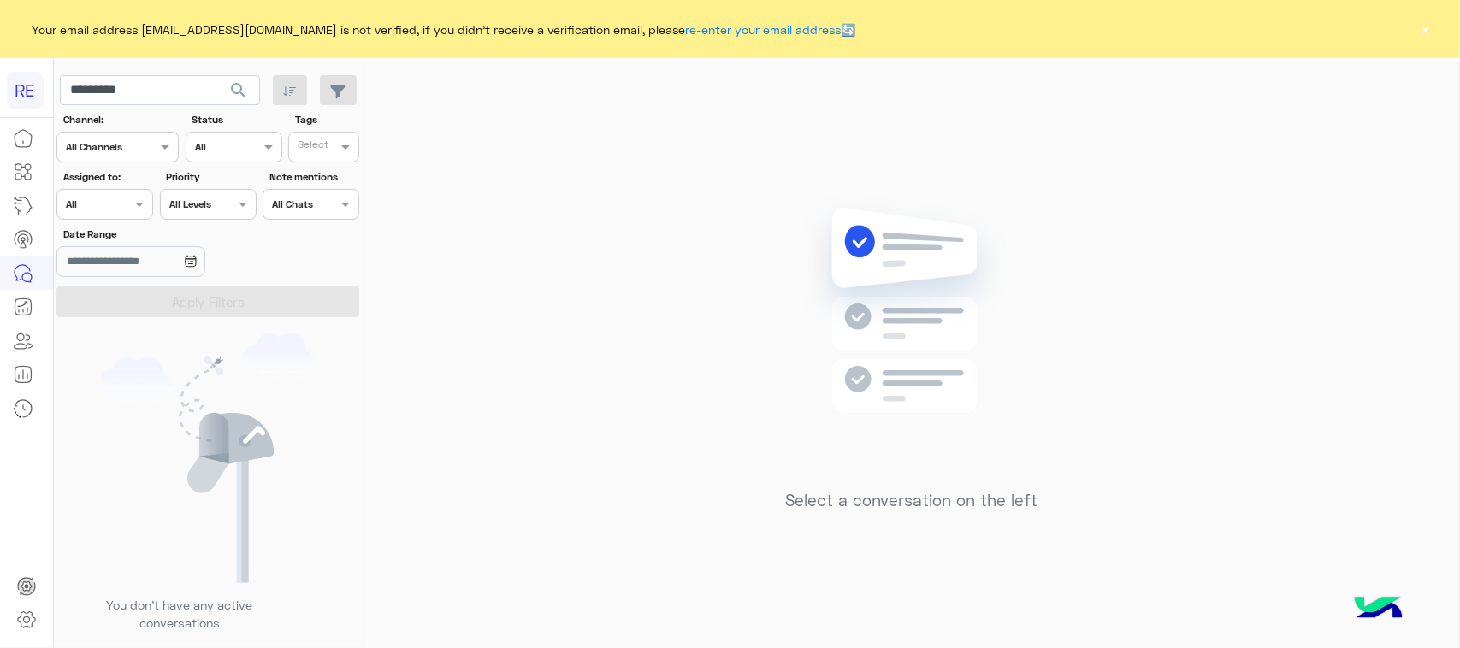 This screenshot has height=648, width=1460. Describe the element at coordinates (1379, 610) in the screenshot. I see `img: hulul-logo.png` at that location.